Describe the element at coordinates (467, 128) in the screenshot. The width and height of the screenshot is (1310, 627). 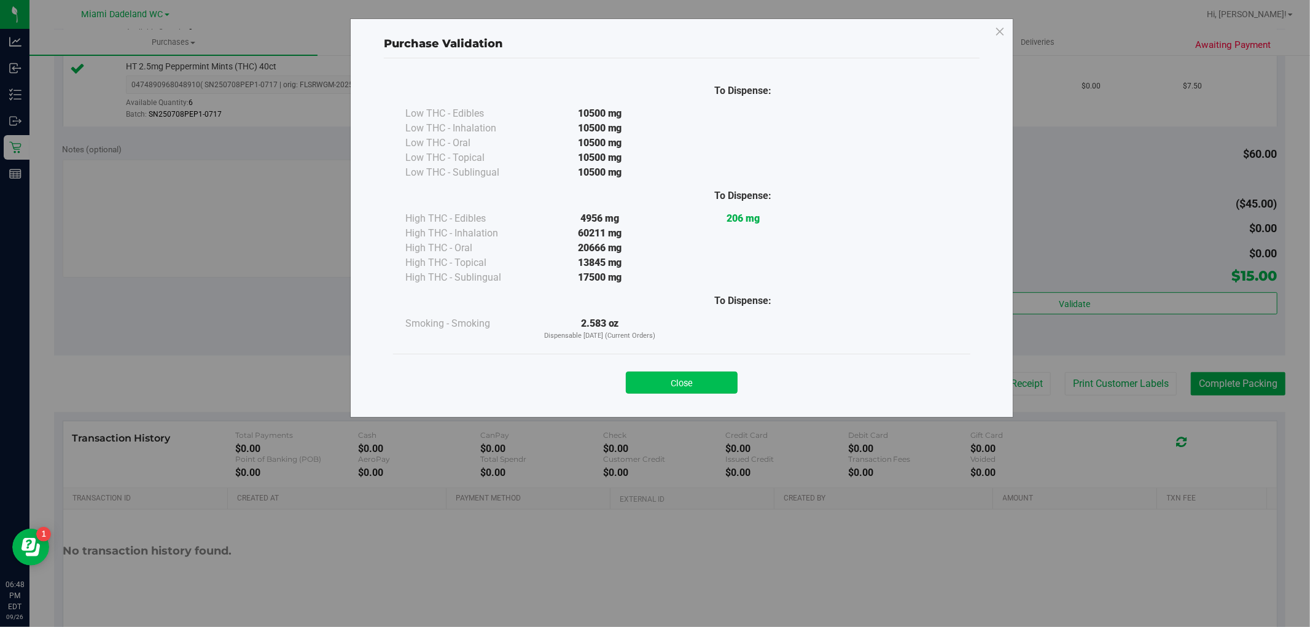
I see `div: Low THC - Inhalation` at that location.